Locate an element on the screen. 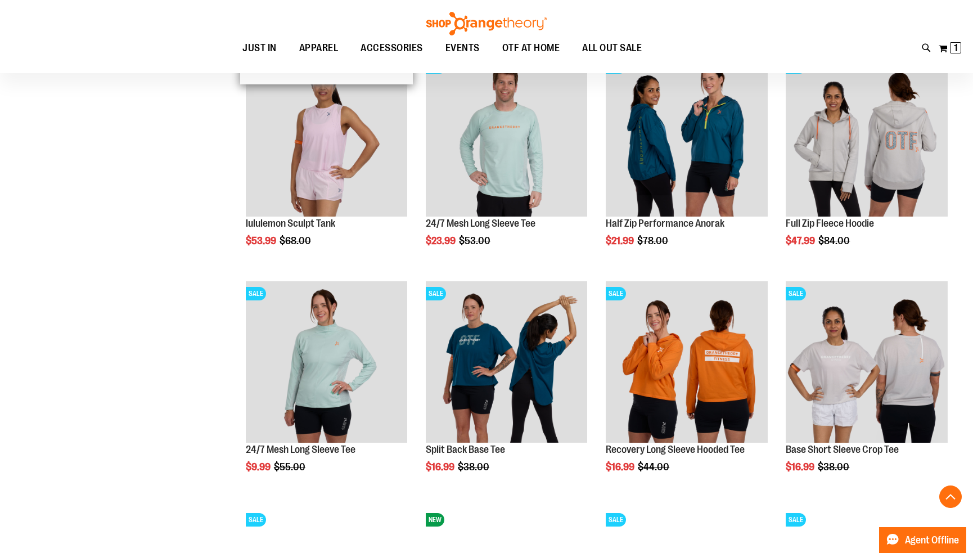  span: OTF AT HOME is located at coordinates (531, 48).